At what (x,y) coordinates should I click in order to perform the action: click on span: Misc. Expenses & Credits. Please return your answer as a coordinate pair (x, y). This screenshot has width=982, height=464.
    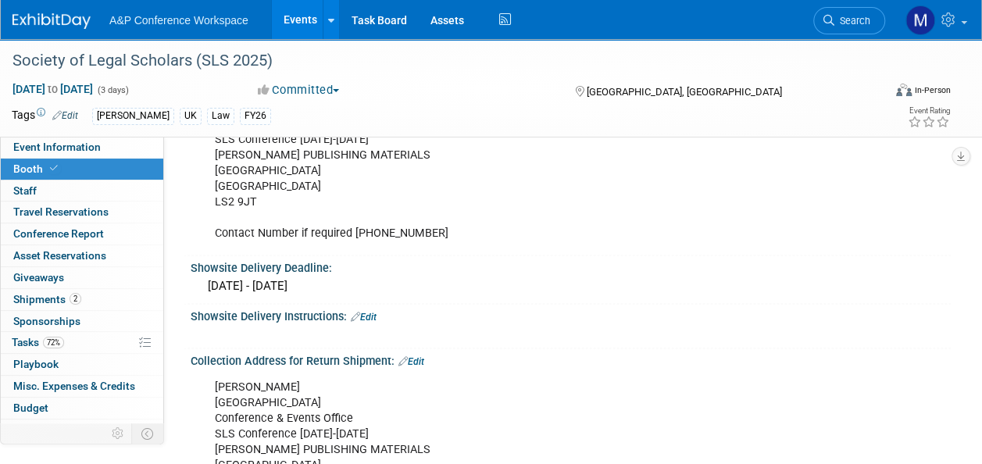
    Looking at the image, I should click on (74, 386).